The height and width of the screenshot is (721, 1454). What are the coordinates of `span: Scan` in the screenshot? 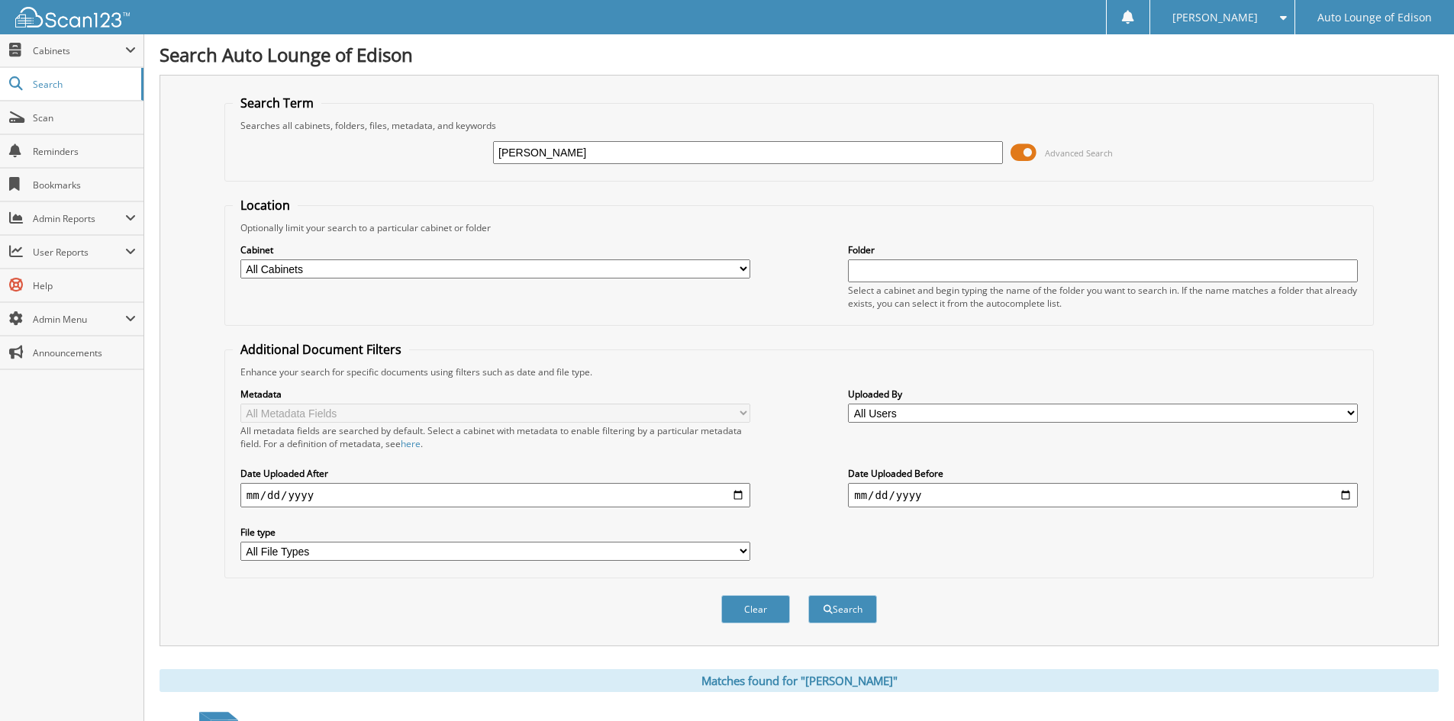 It's located at (84, 118).